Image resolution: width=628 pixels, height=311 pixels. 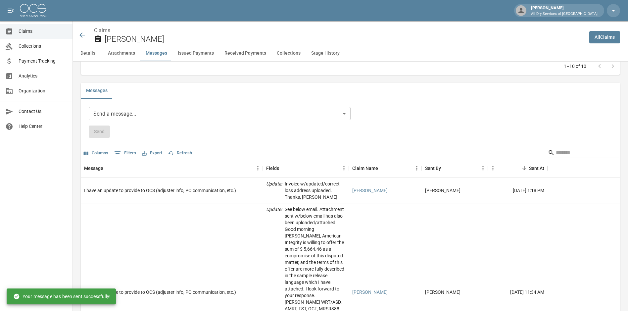 I want to click on button: Received Payments, so click(x=245, y=53).